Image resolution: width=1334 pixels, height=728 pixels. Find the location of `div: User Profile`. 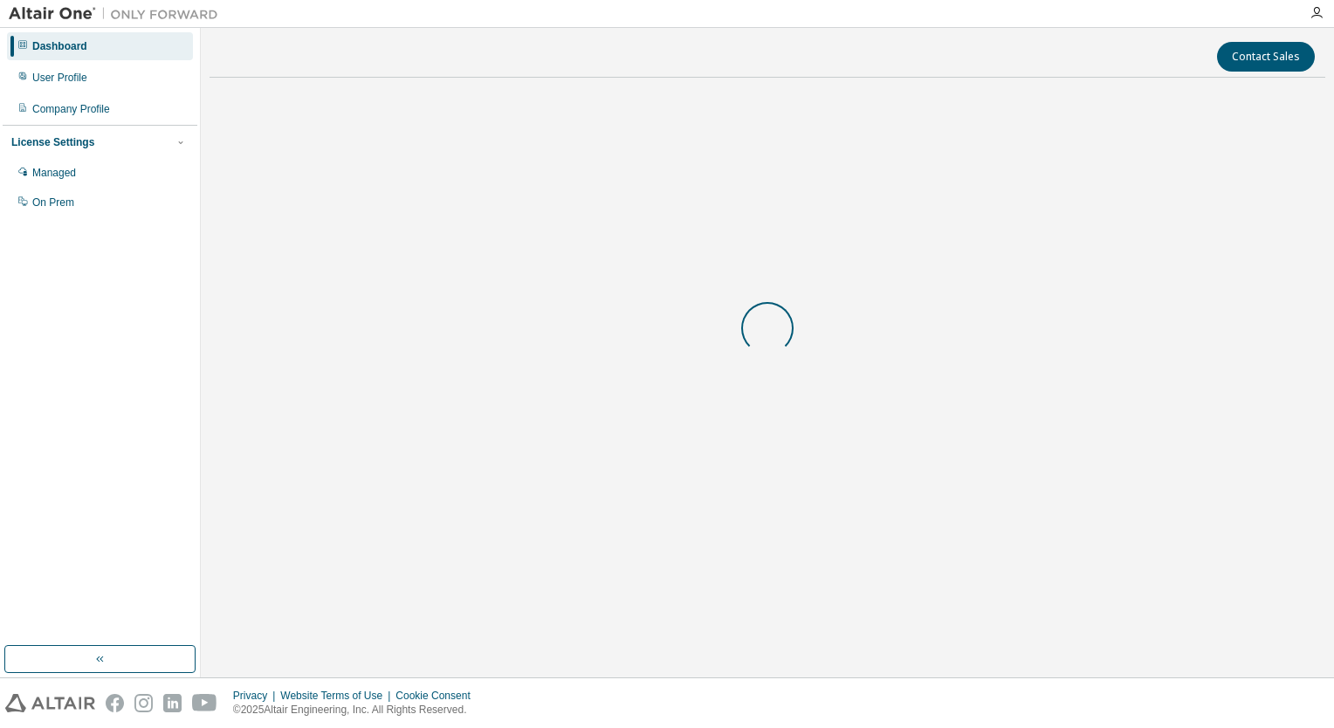

div: User Profile is located at coordinates (59, 78).